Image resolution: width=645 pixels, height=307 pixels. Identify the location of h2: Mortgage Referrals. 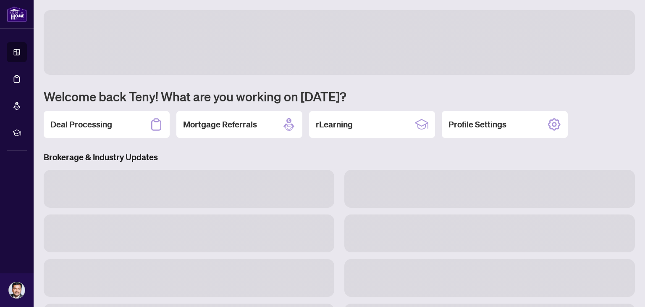
(220, 124).